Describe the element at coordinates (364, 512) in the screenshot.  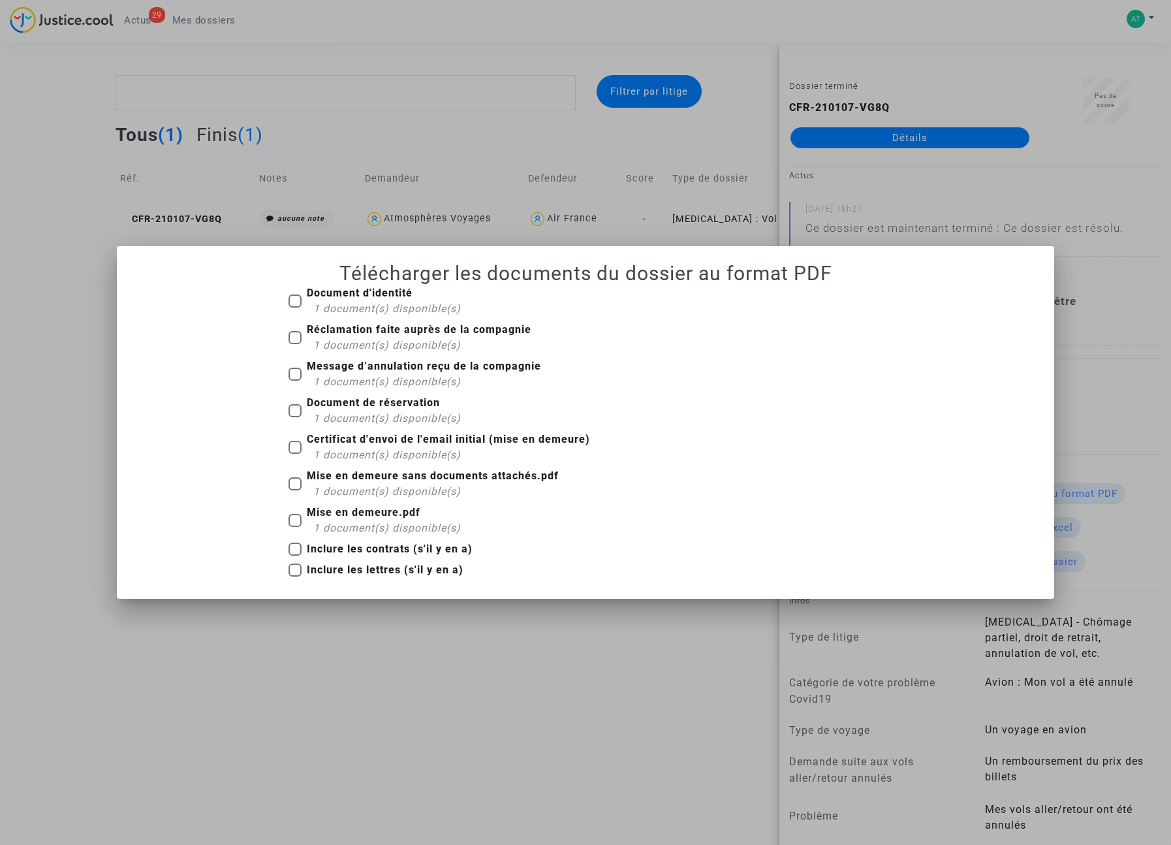
I see `b: Mise en demeure.pdf` at that location.